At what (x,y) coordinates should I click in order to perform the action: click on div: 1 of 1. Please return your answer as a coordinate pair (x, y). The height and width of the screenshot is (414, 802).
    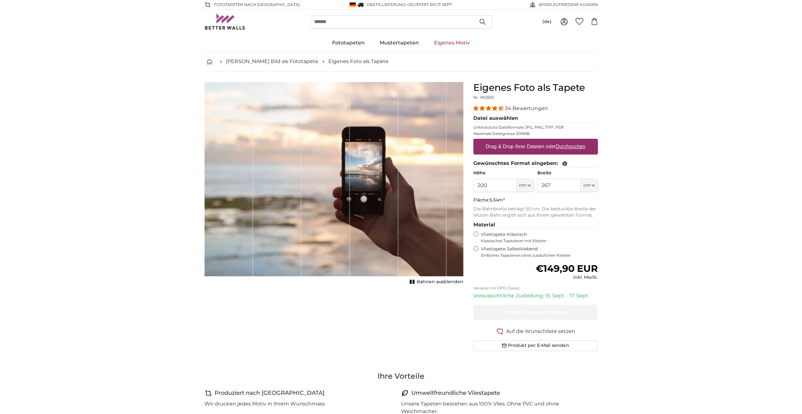
    Looking at the image, I should click on (334, 184).